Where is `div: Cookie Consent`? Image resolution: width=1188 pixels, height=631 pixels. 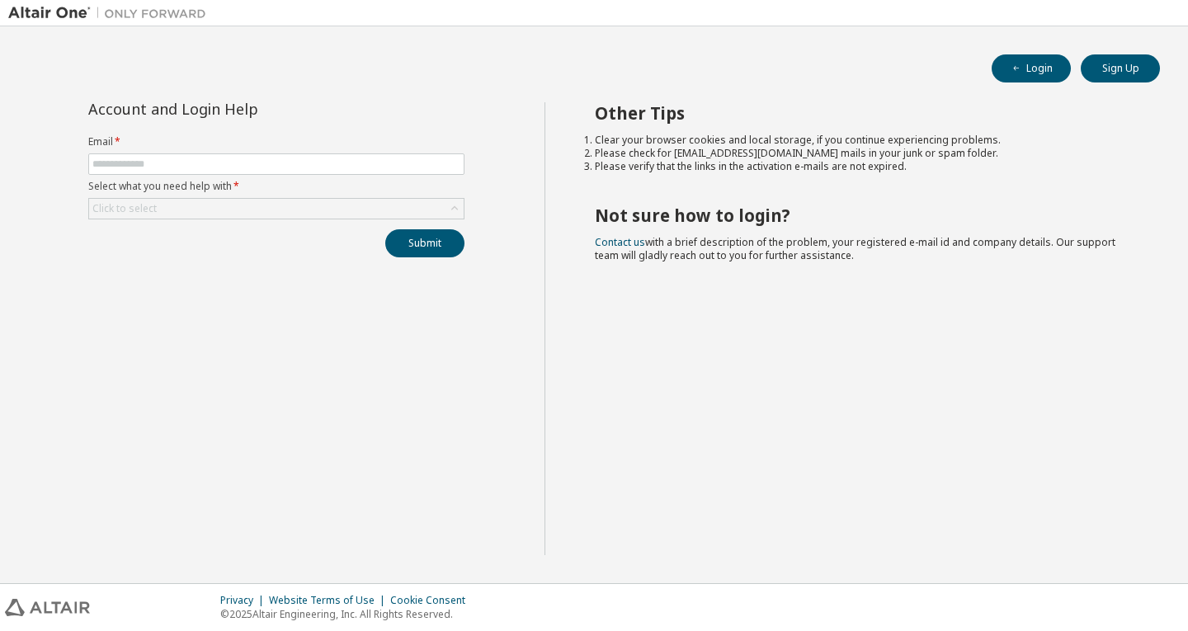 div: Cookie Consent is located at coordinates (432, 601).